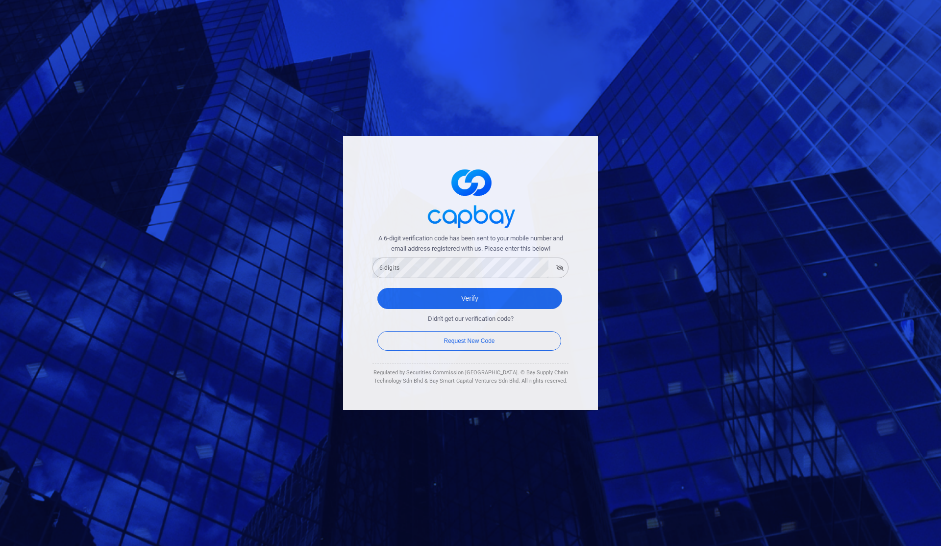 This screenshot has height=546, width=941. Describe the element at coordinates (471, 244) in the screenshot. I see `span: A 6-digit verification code has been sent to your mobile number and email address registered with...` at that location.